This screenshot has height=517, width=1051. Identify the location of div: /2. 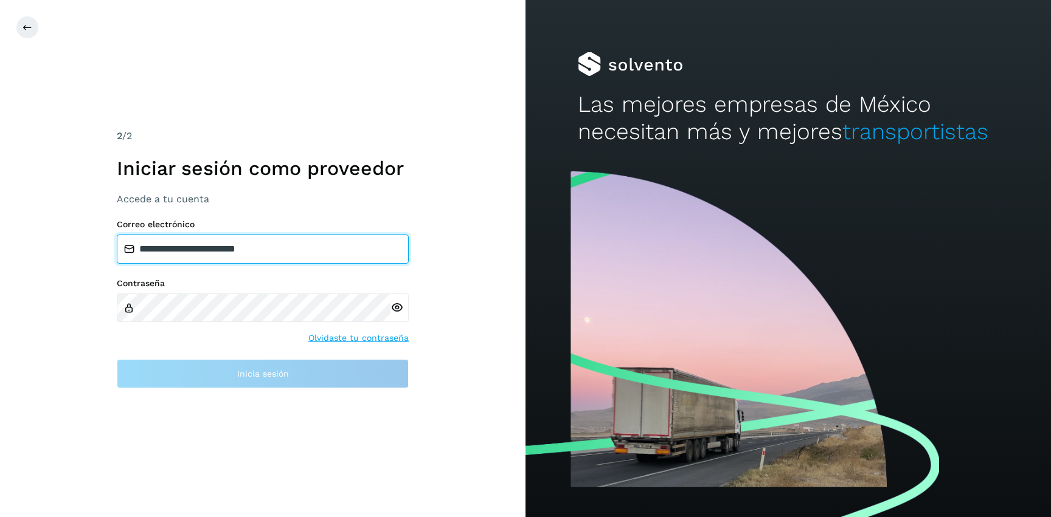
(263, 136).